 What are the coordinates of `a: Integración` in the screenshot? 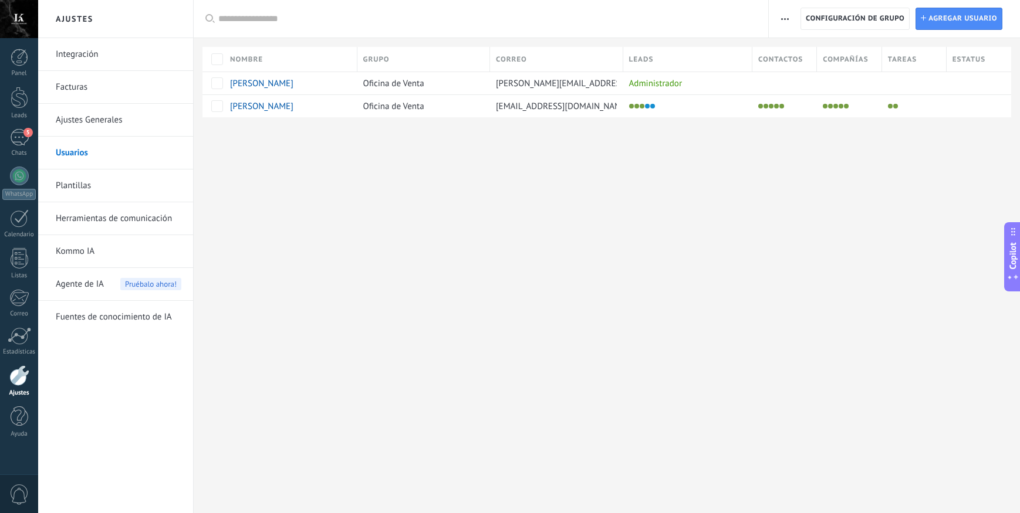 It's located at (119, 55).